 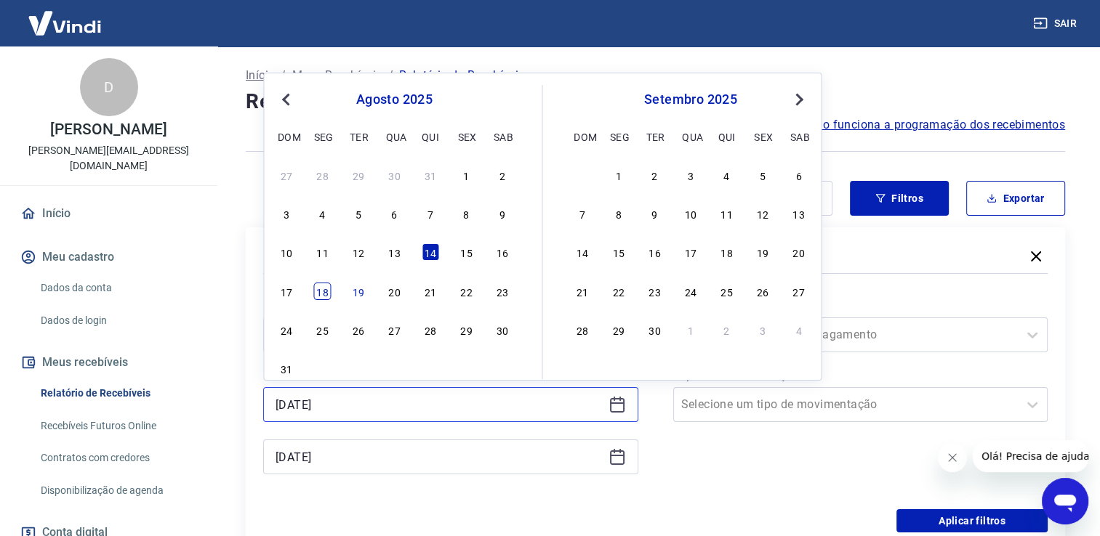 What do you see at coordinates (358, 291) in the screenshot?
I see `div: Choose terça-feira, 19 de agosto de 2025` at bounding box center [358, 291].